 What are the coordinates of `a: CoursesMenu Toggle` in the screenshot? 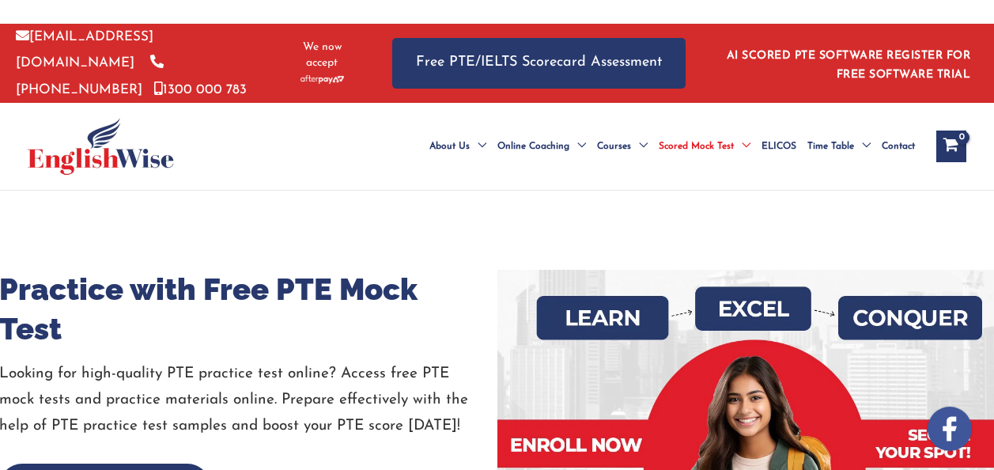 It's located at (623, 146).